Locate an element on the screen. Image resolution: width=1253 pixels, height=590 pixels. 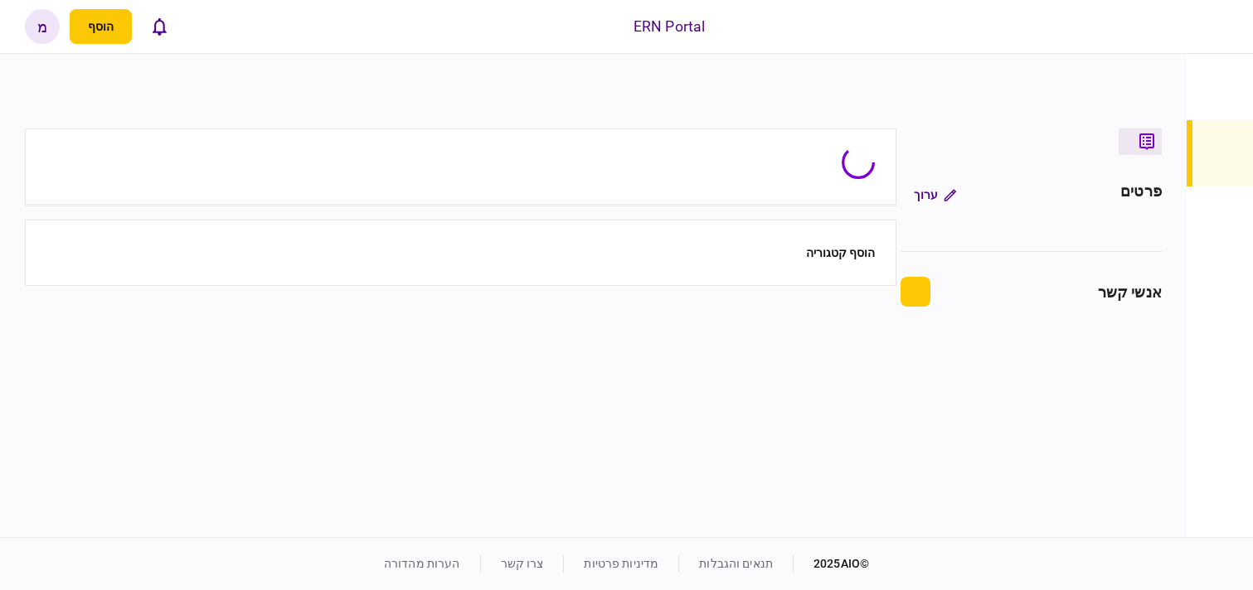
button: מ is located at coordinates (42, 27).